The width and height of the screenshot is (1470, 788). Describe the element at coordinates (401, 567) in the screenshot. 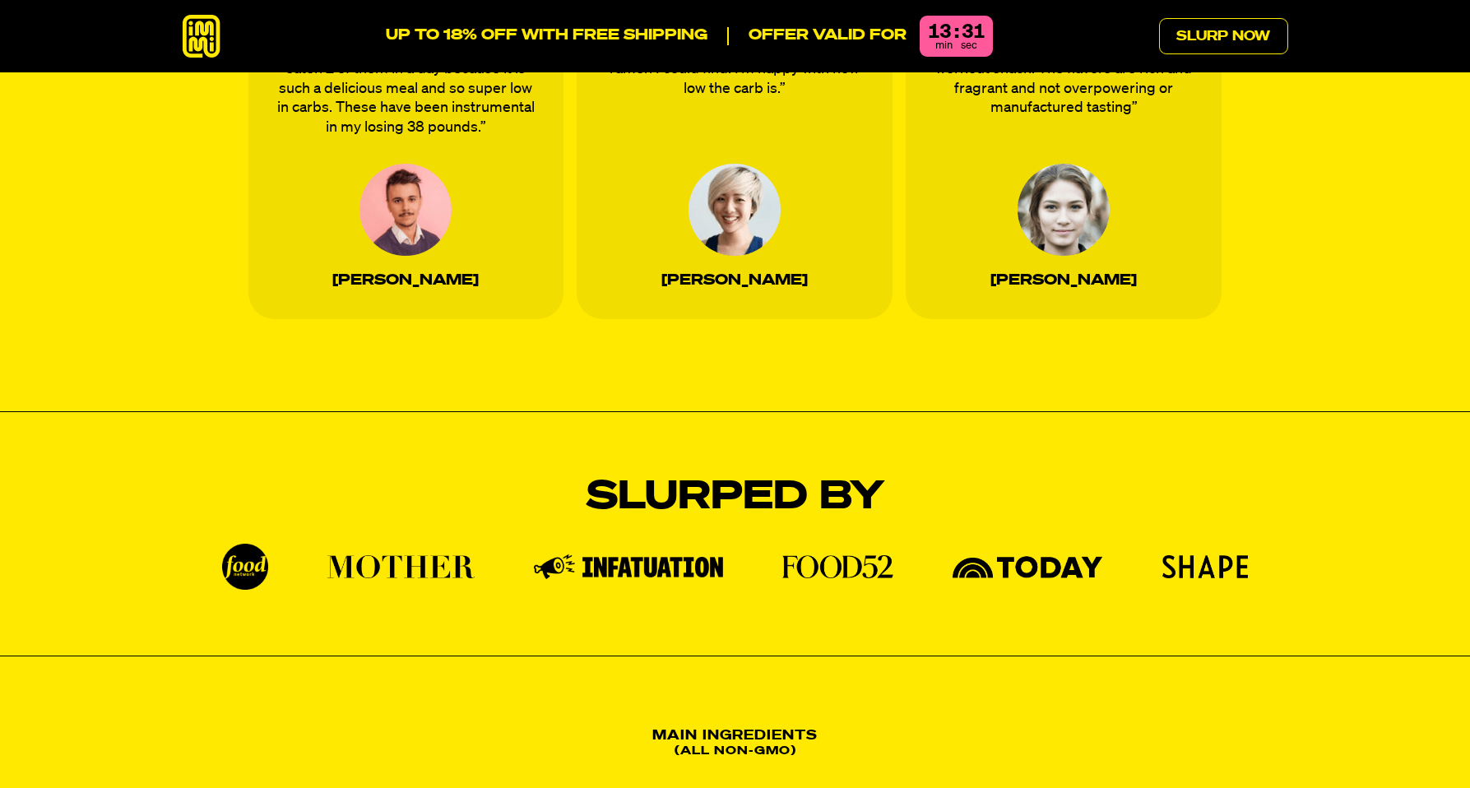

I see `img: Mother Mag` at that location.